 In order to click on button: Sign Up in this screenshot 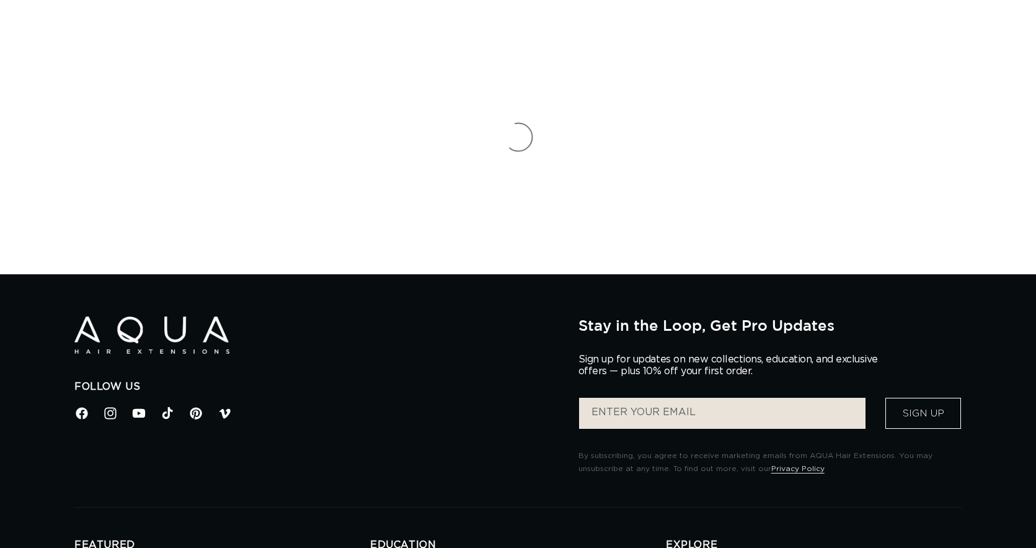, I will do `click(923, 413)`.